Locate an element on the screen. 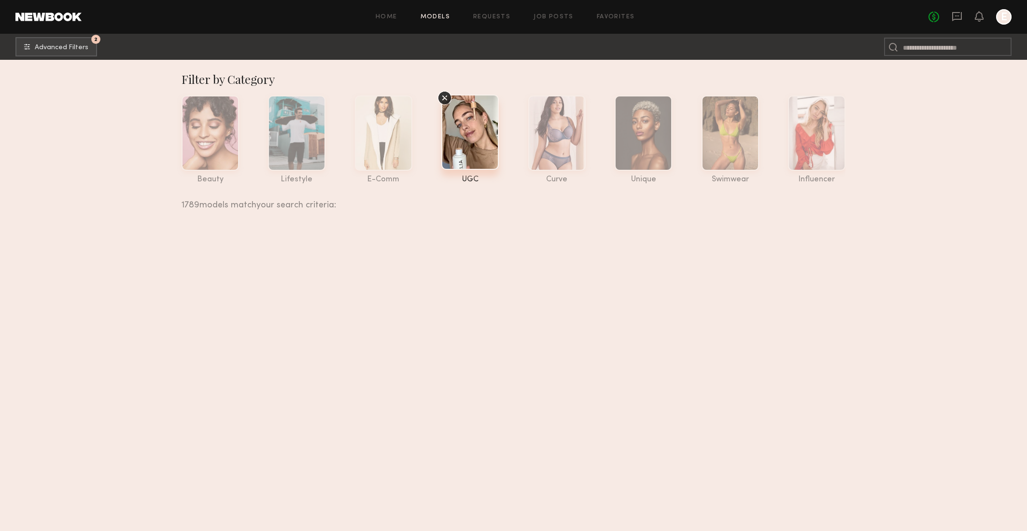  button: 2Advanced Filters is located at coordinates (56, 47).